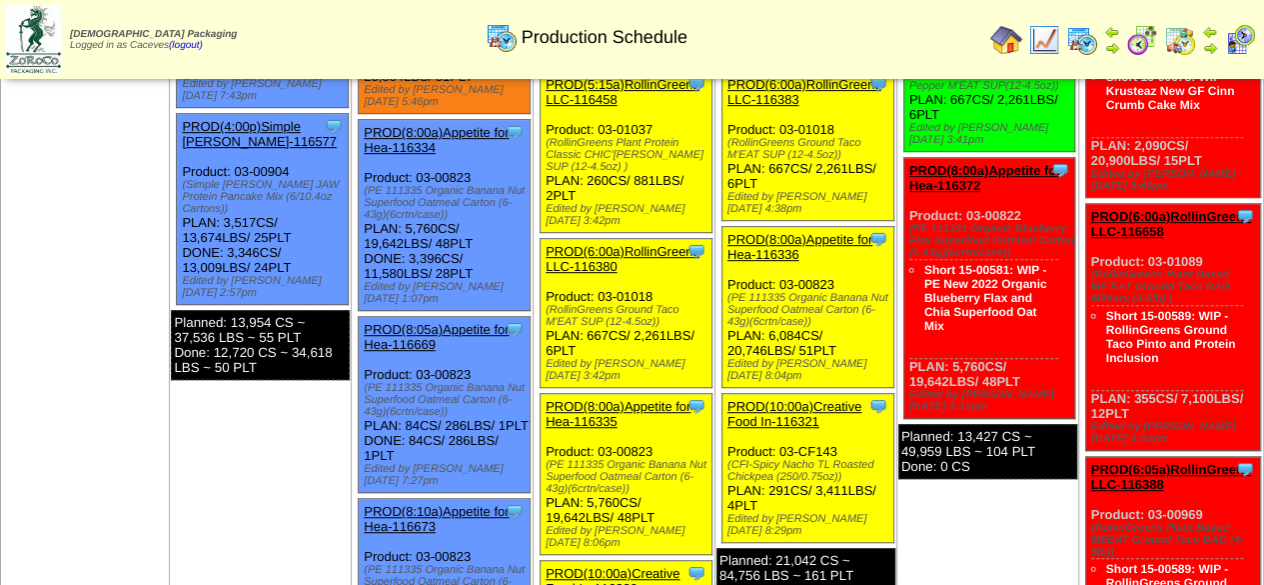  Describe the element at coordinates (627, 474) in the screenshot. I see `div: Product: 03-00823 PLAN: 5,760CS / 19,642LBS / 48PLT` at that location.